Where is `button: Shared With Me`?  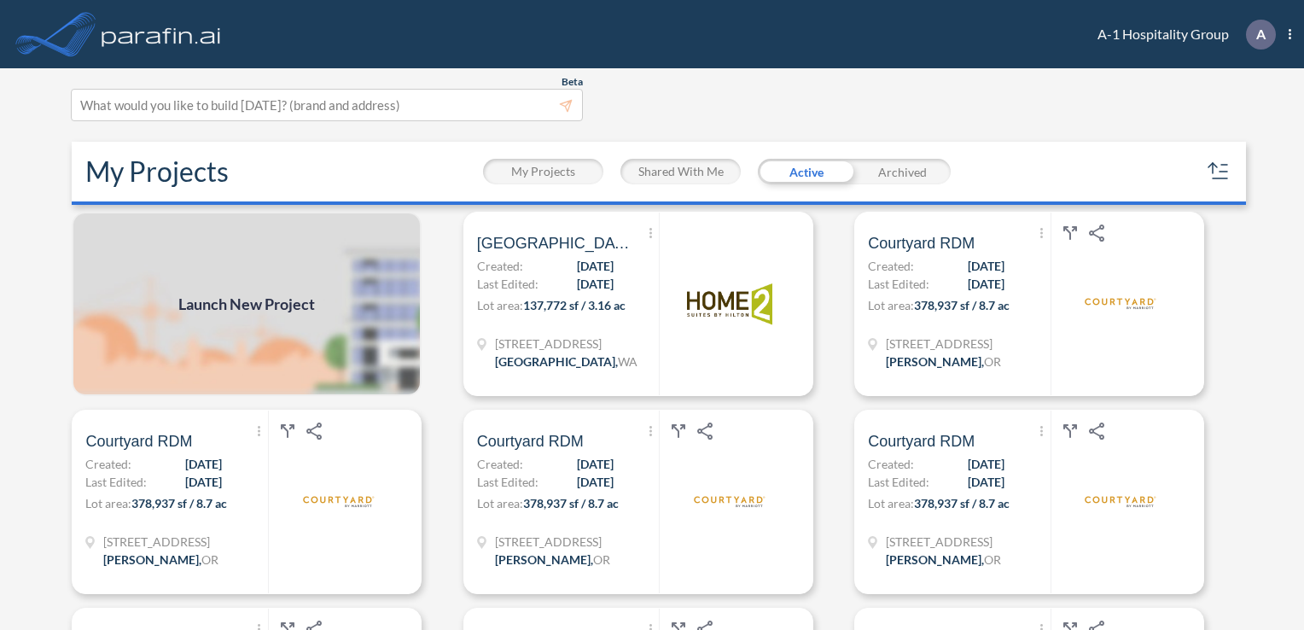 button: Shared With Me is located at coordinates (680, 172).